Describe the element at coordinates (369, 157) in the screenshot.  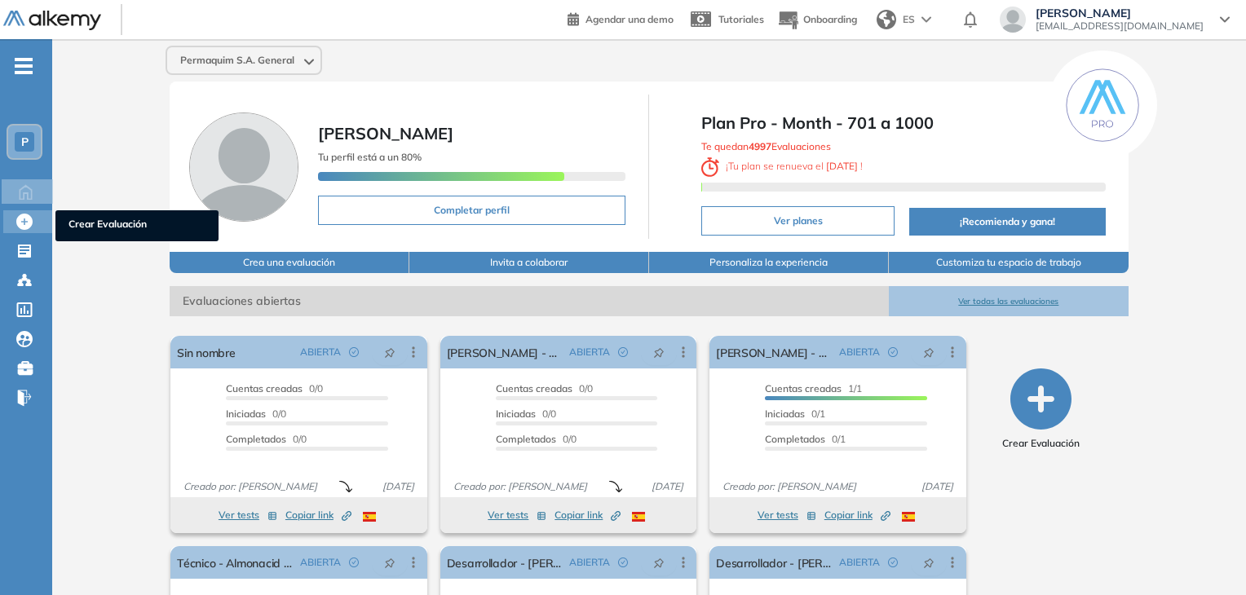
I see `span: Tu perfil está a un 80%` at that location.